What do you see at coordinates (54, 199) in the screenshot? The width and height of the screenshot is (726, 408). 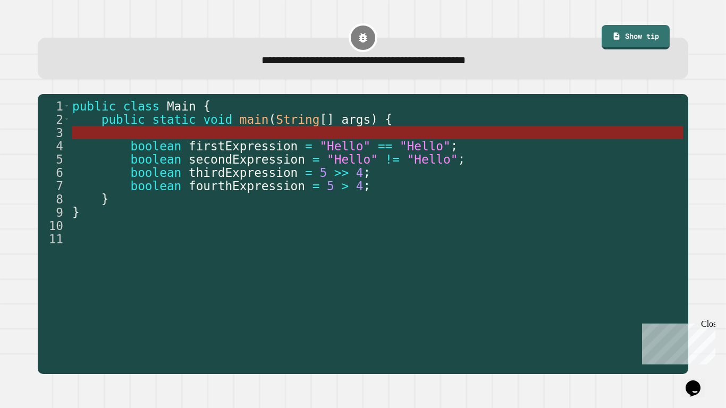 I see `div: 8` at bounding box center [54, 199].